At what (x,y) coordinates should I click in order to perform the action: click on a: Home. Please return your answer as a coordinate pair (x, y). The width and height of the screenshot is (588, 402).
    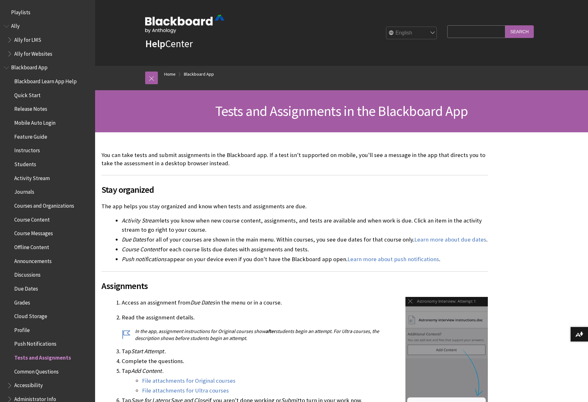
    Looking at the image, I should click on (170, 74).